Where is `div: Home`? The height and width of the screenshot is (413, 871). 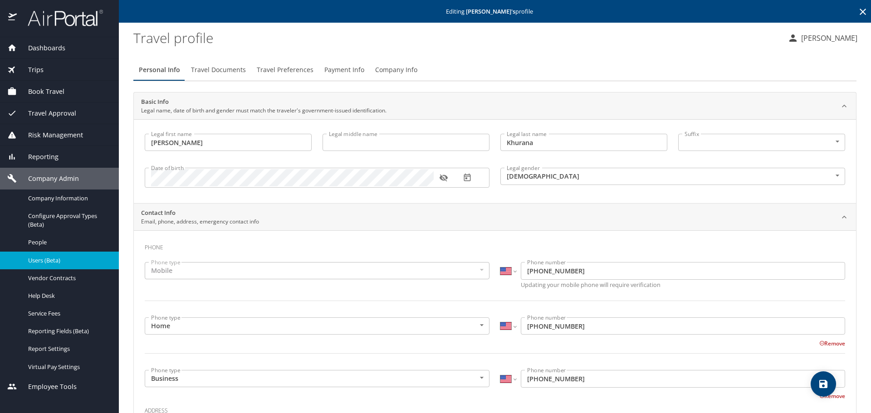 div: Home is located at coordinates (317, 326).